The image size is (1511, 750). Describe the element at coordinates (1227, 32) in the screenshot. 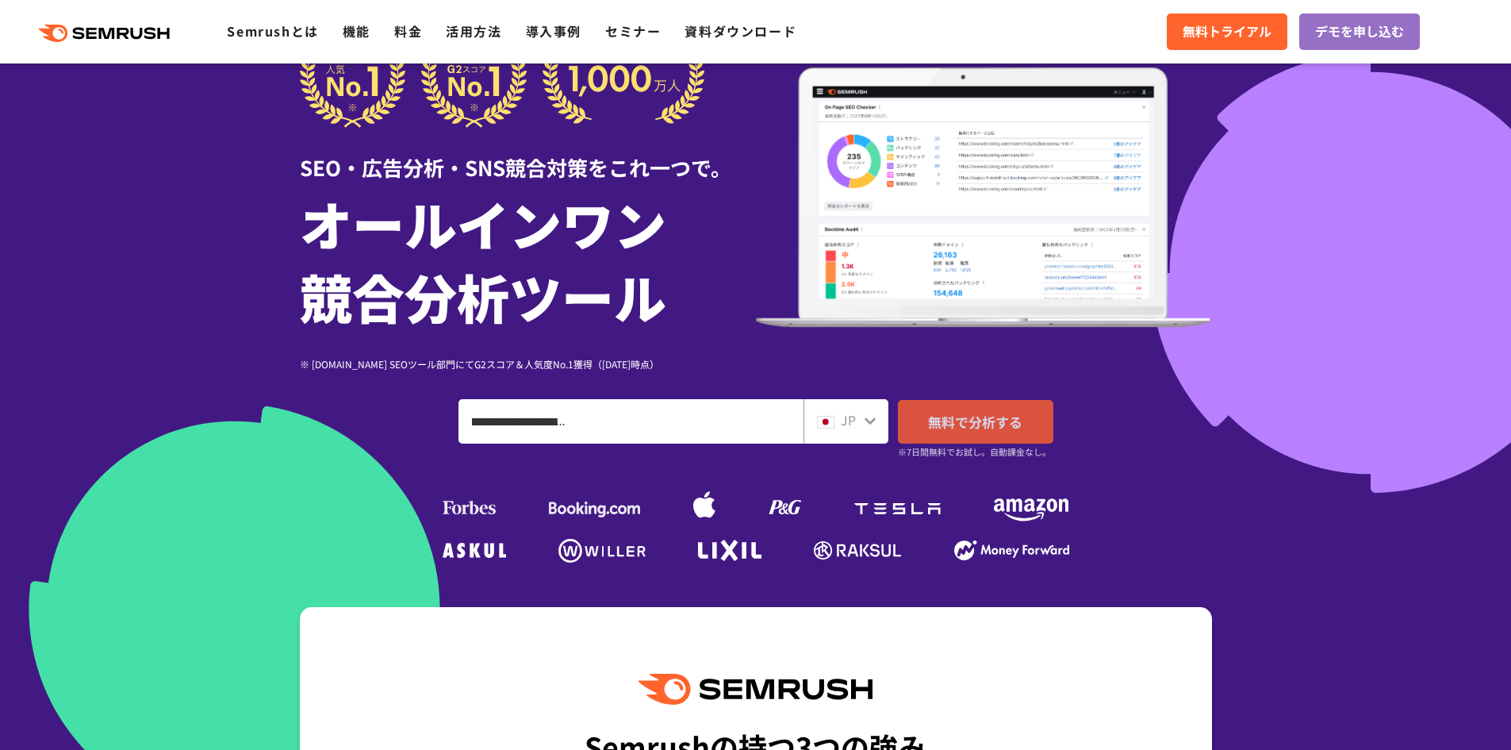

I see `a: 無料トライアル` at that location.